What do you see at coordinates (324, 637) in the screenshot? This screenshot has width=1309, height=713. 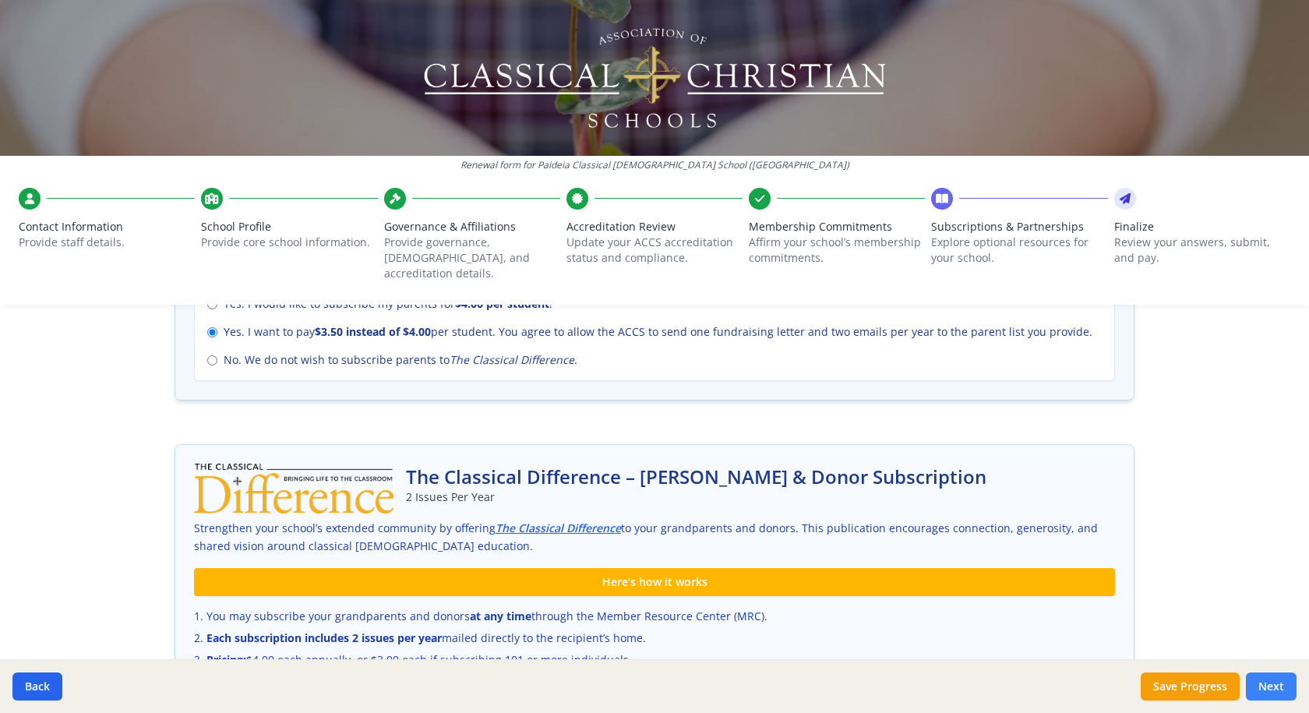 I see `strong: Each subscription includes 2 issues per year` at bounding box center [324, 637].